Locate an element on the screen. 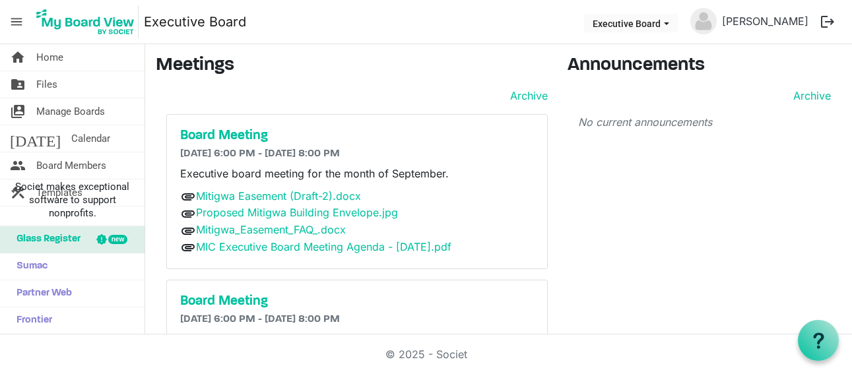  span: menu is located at coordinates (16, 22).